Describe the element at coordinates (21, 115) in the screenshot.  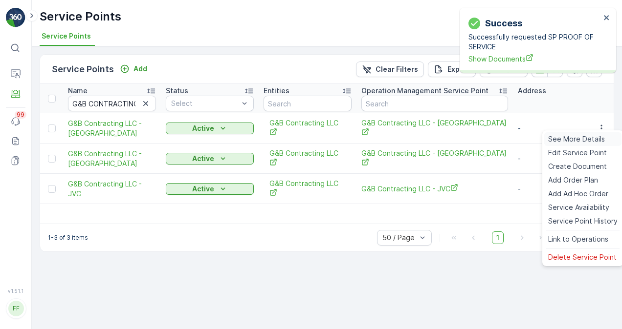
I see `p: 99` at that location.